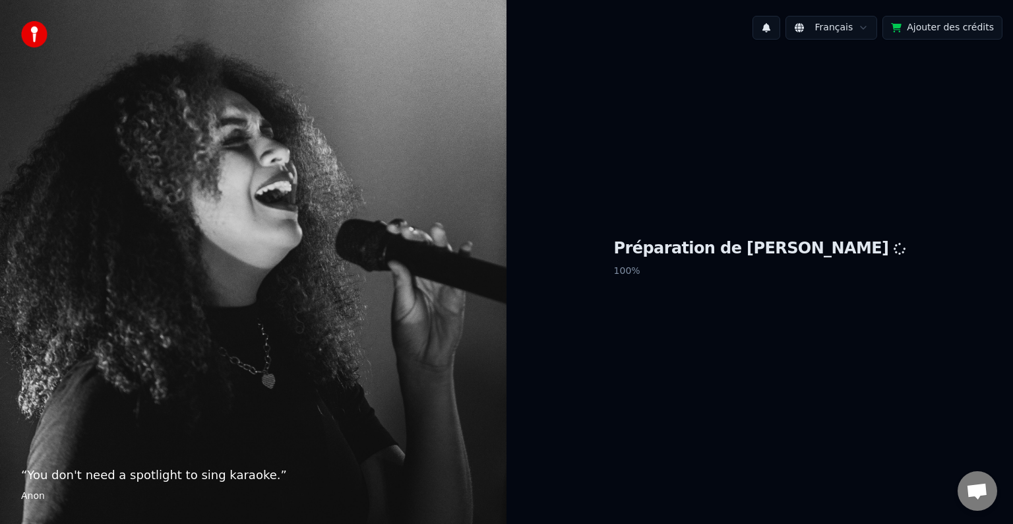 Image resolution: width=1013 pixels, height=524 pixels. What do you see at coordinates (34, 34) in the screenshot?
I see `img: youka` at bounding box center [34, 34].